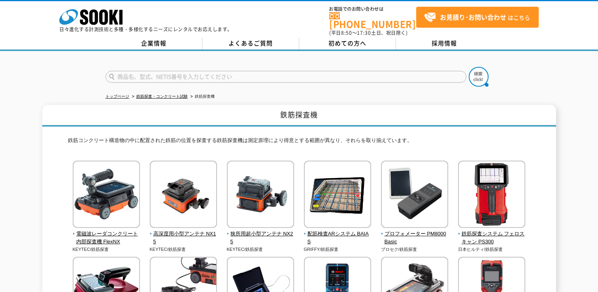 Image resolution: width=598 pixels, height=292 pixels. Describe the element at coordinates (347, 43) in the screenshot. I see `span: 初めての方へ` at that location.